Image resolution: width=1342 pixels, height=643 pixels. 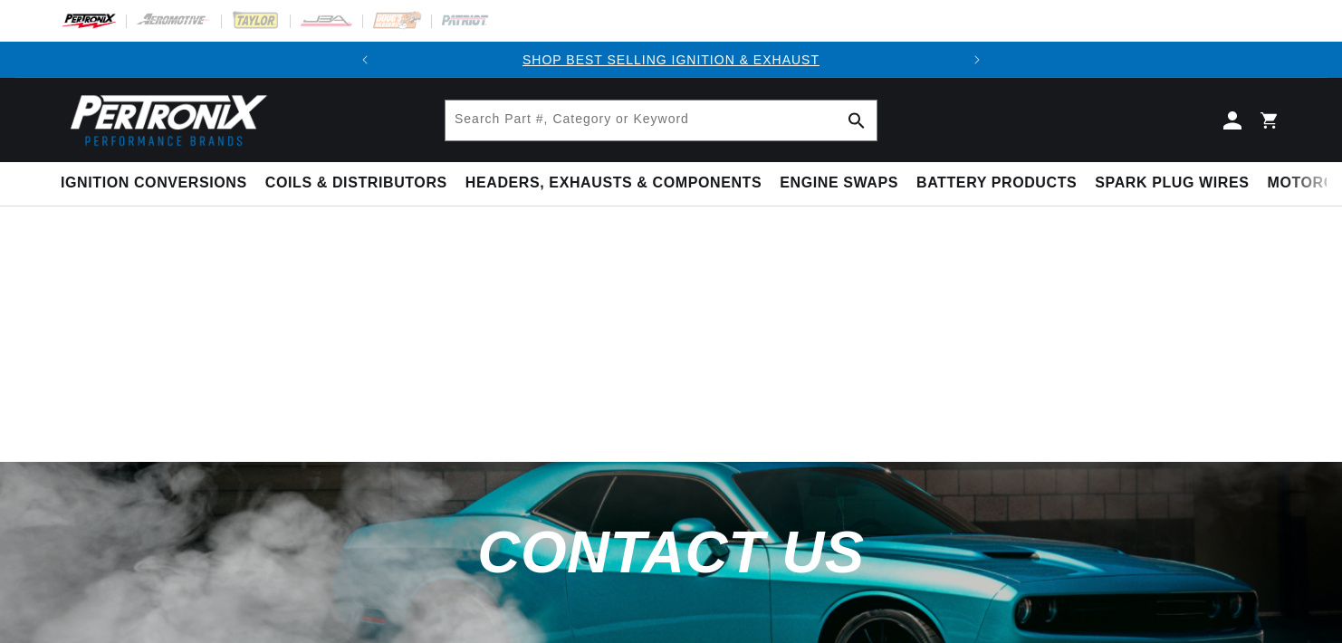 I want to click on slideshow-component: Translation missing: en.sections.announcements.announcement_bar, so click(x=671, y=60).